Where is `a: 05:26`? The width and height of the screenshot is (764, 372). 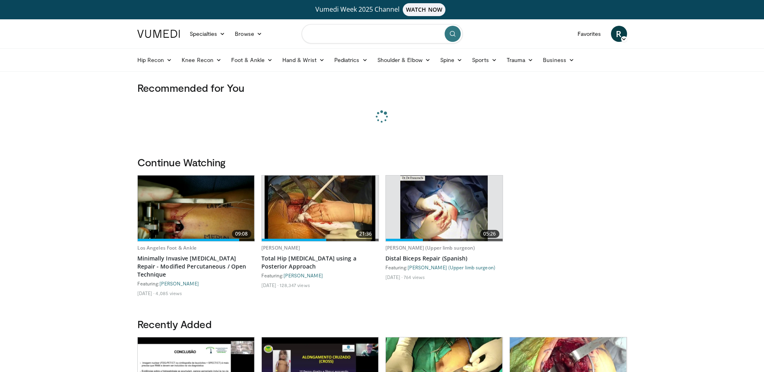
a: 05:26 is located at coordinates (444, 208).